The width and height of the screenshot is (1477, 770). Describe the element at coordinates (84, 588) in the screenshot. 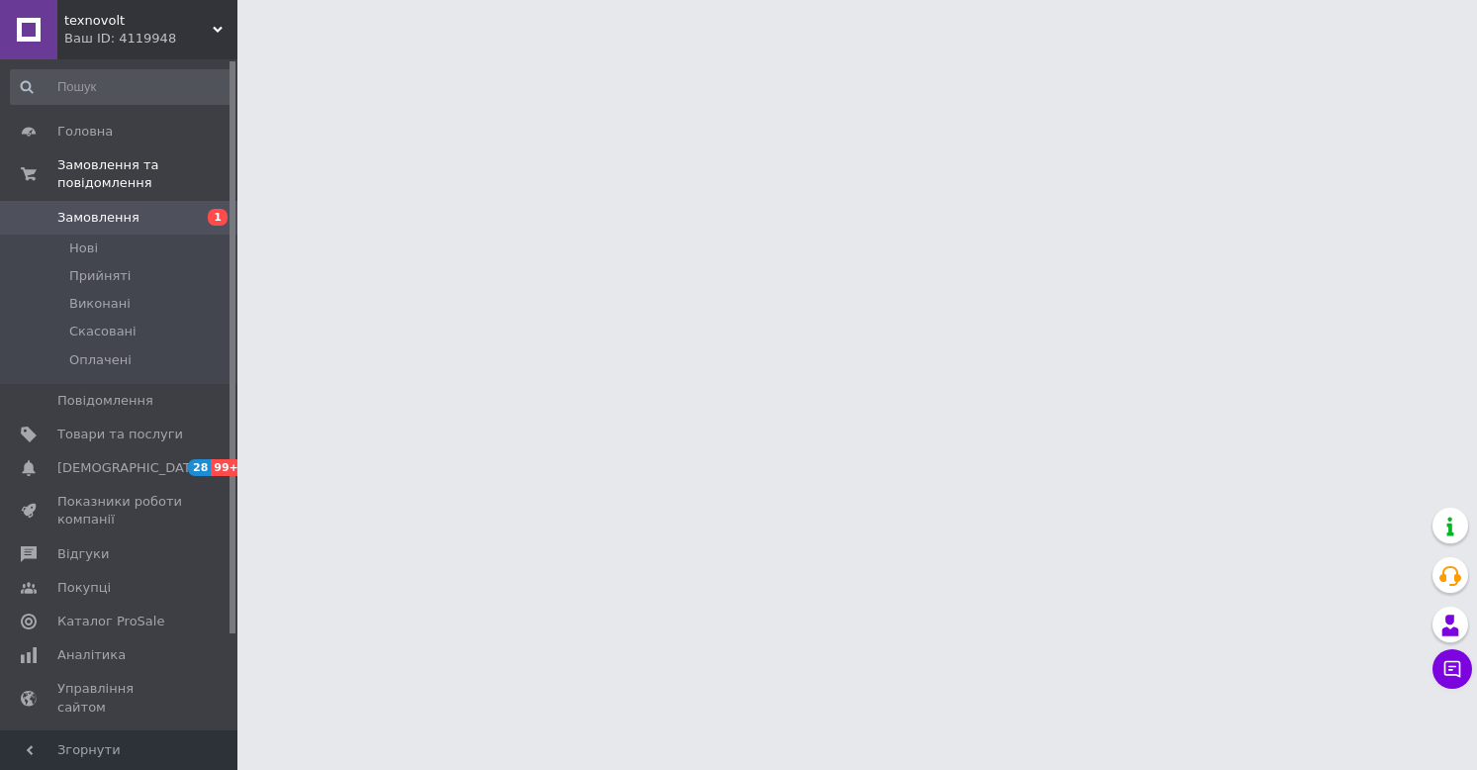

I see `span: Покупці` at that location.